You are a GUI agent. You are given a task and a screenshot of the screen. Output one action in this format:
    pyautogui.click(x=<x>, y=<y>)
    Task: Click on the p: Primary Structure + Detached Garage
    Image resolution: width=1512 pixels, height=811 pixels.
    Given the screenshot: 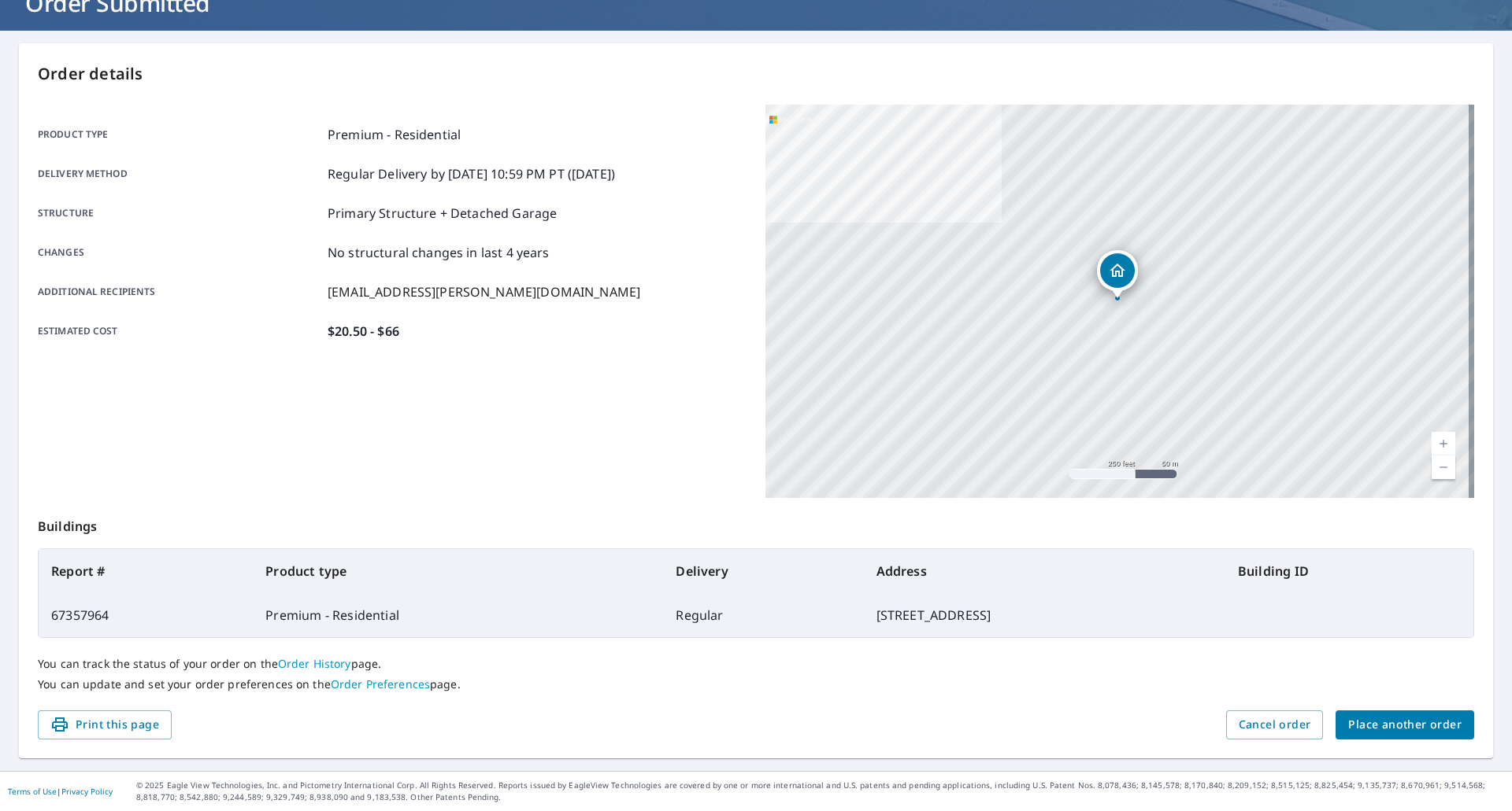 What is the action you would take?
    pyautogui.click(x=442, y=213)
    